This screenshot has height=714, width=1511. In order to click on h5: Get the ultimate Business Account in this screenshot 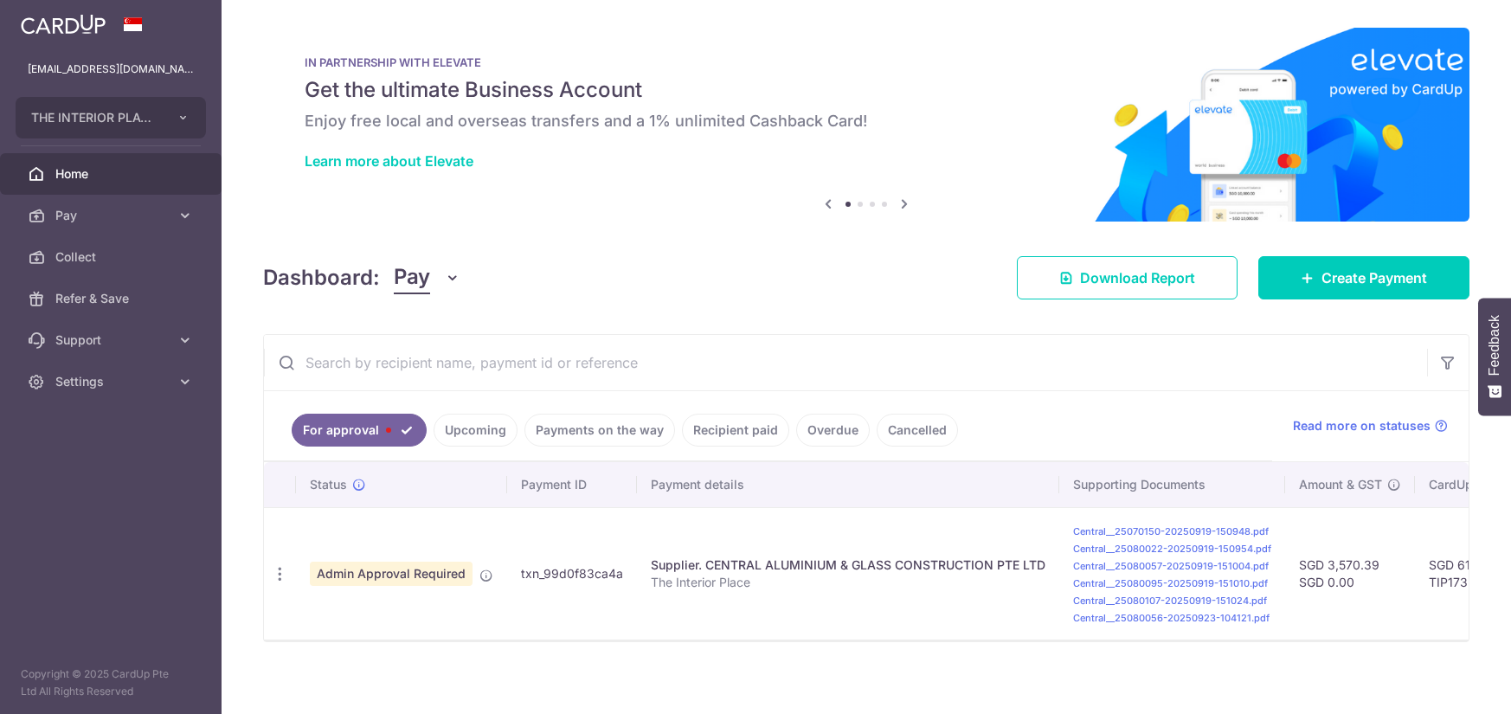, I will do `click(867, 90)`.